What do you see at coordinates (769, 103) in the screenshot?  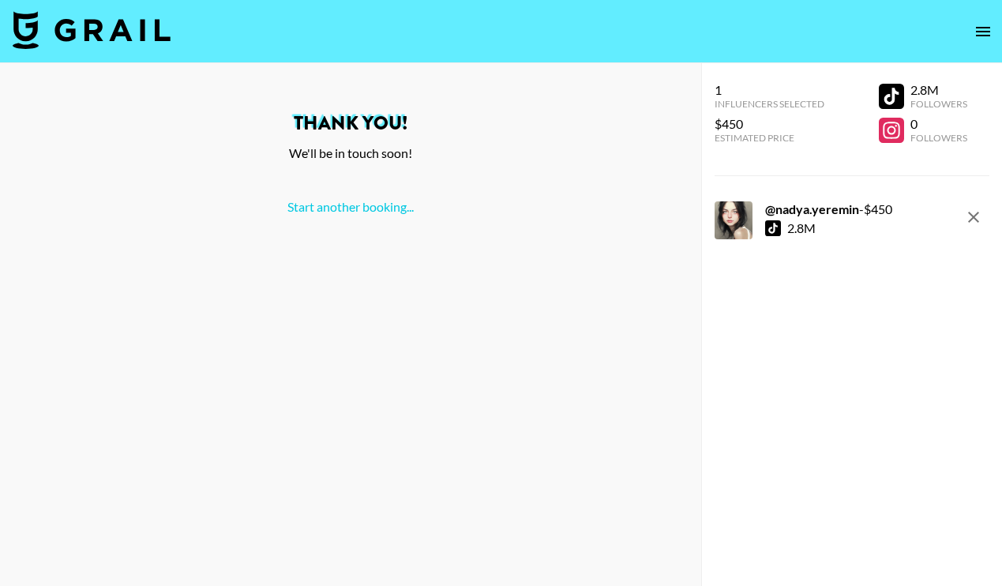 I see `div: Influencers Selected` at bounding box center [769, 103].